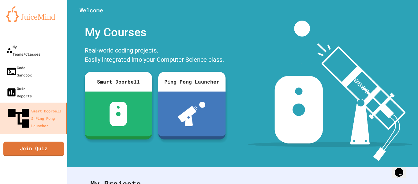 The width and height of the screenshot is (418, 184). I want to click on a: Join Quiz, so click(34, 149).